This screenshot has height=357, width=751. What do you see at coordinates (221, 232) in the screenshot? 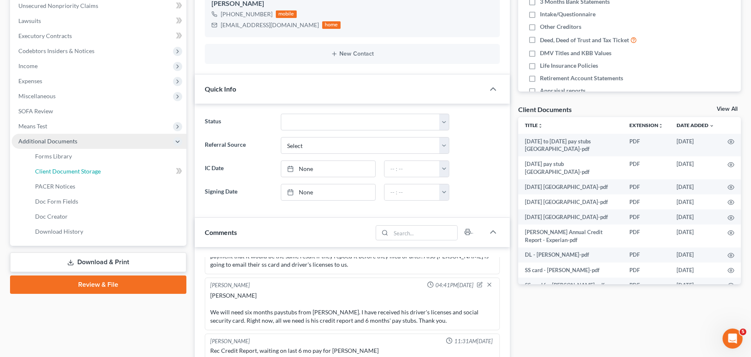
I see `span: Comments` at bounding box center [221, 232].